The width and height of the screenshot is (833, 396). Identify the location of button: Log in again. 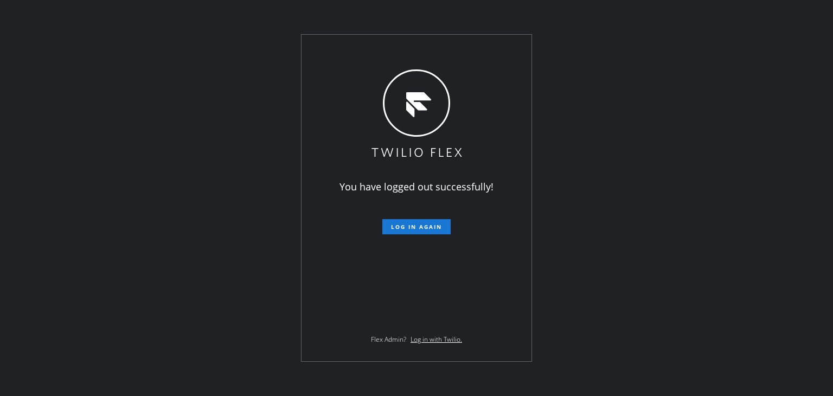
(417, 227).